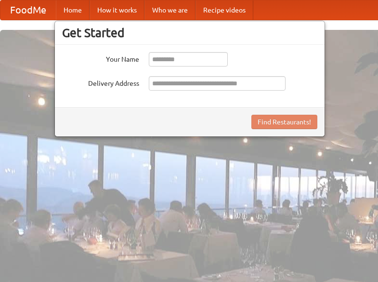  I want to click on button: Find Restaurants!, so click(284, 122).